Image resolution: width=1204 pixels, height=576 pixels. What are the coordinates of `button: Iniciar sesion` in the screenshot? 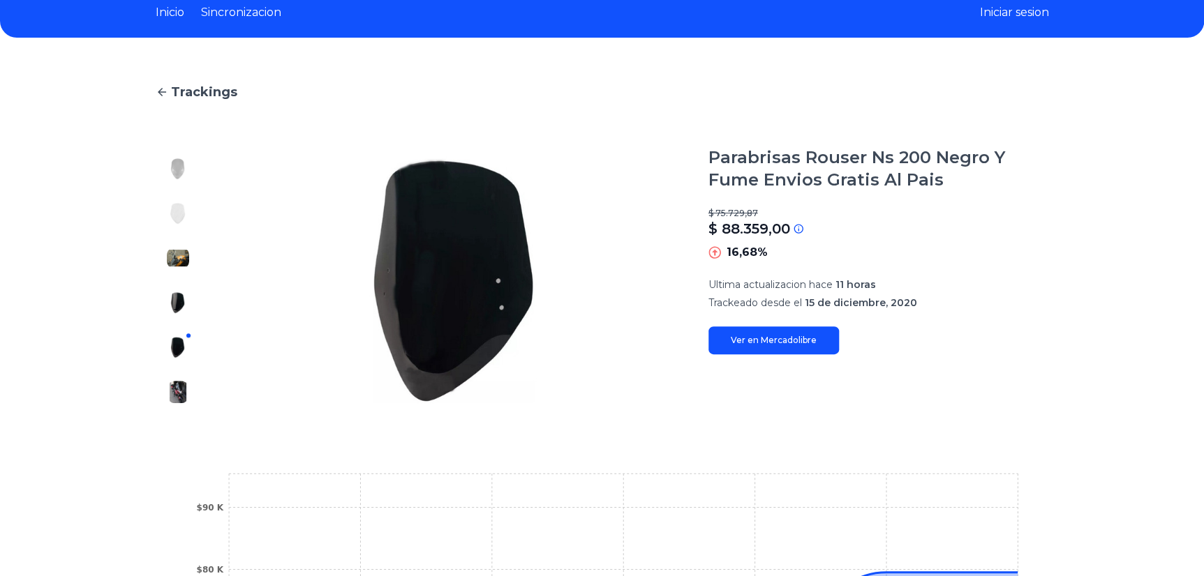 It's located at (1014, 13).